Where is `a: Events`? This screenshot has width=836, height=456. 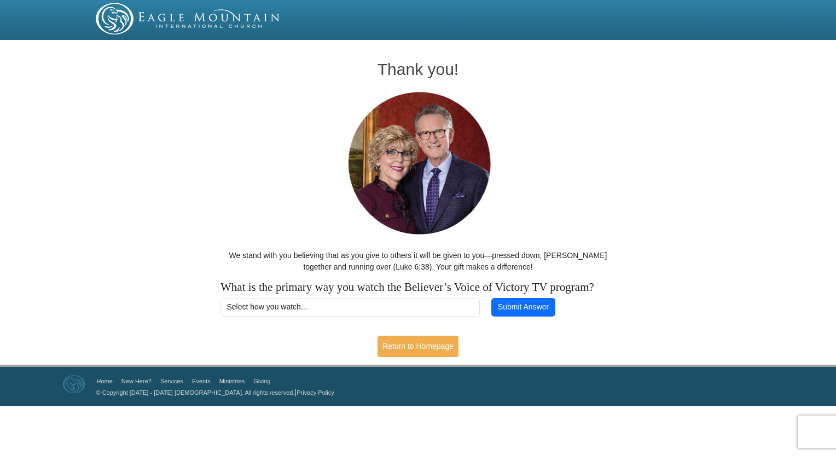 a: Events is located at coordinates (201, 381).